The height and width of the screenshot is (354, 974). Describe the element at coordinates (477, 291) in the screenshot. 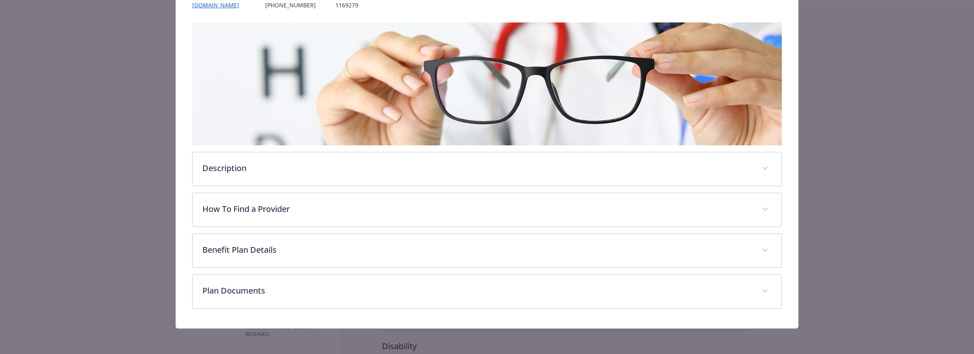

I see `p: Plan Documents` at that location.